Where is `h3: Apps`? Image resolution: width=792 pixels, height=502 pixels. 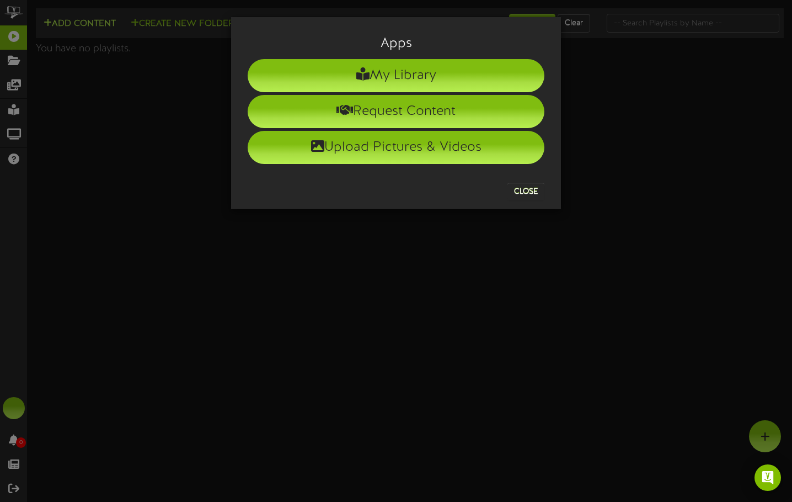 h3: Apps is located at coordinates (396, 44).